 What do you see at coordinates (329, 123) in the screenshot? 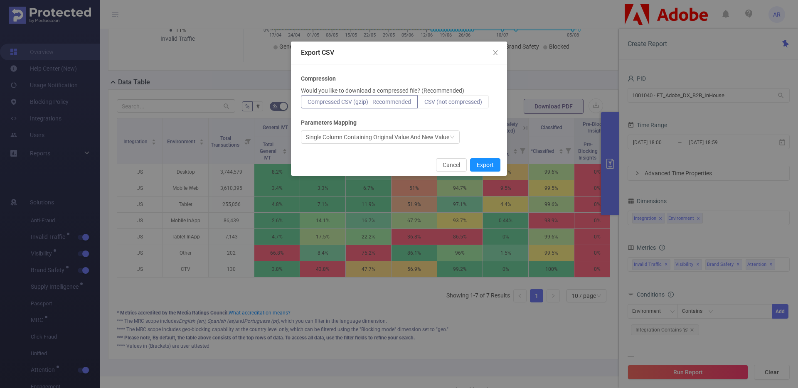
I see `b: Parameters Mapping` at bounding box center [329, 123].